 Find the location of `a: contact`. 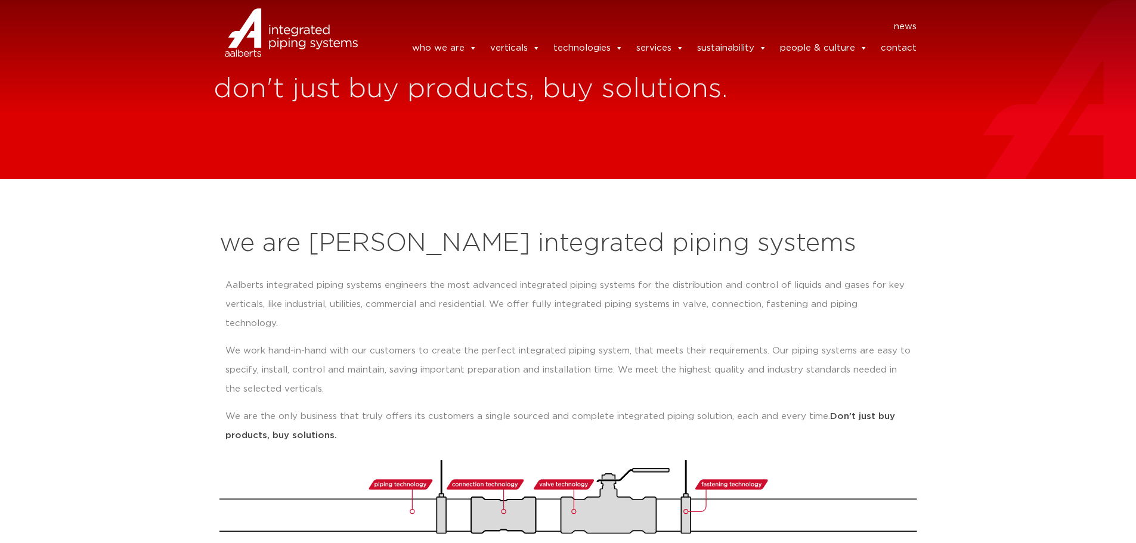

a: contact is located at coordinates (899, 48).